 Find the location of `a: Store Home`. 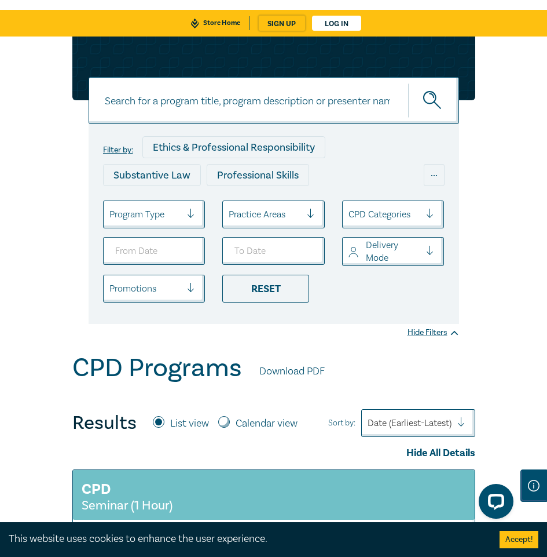

a: Store Home is located at coordinates (215, 23).